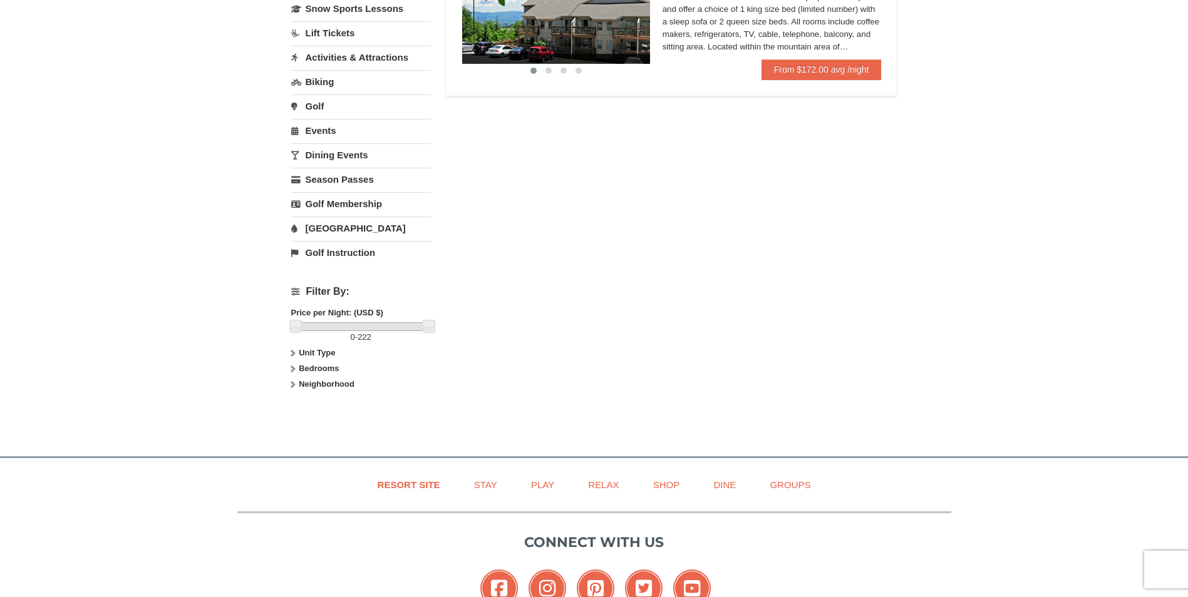  Describe the element at coordinates (361, 81) in the screenshot. I see `a: Biking` at that location.